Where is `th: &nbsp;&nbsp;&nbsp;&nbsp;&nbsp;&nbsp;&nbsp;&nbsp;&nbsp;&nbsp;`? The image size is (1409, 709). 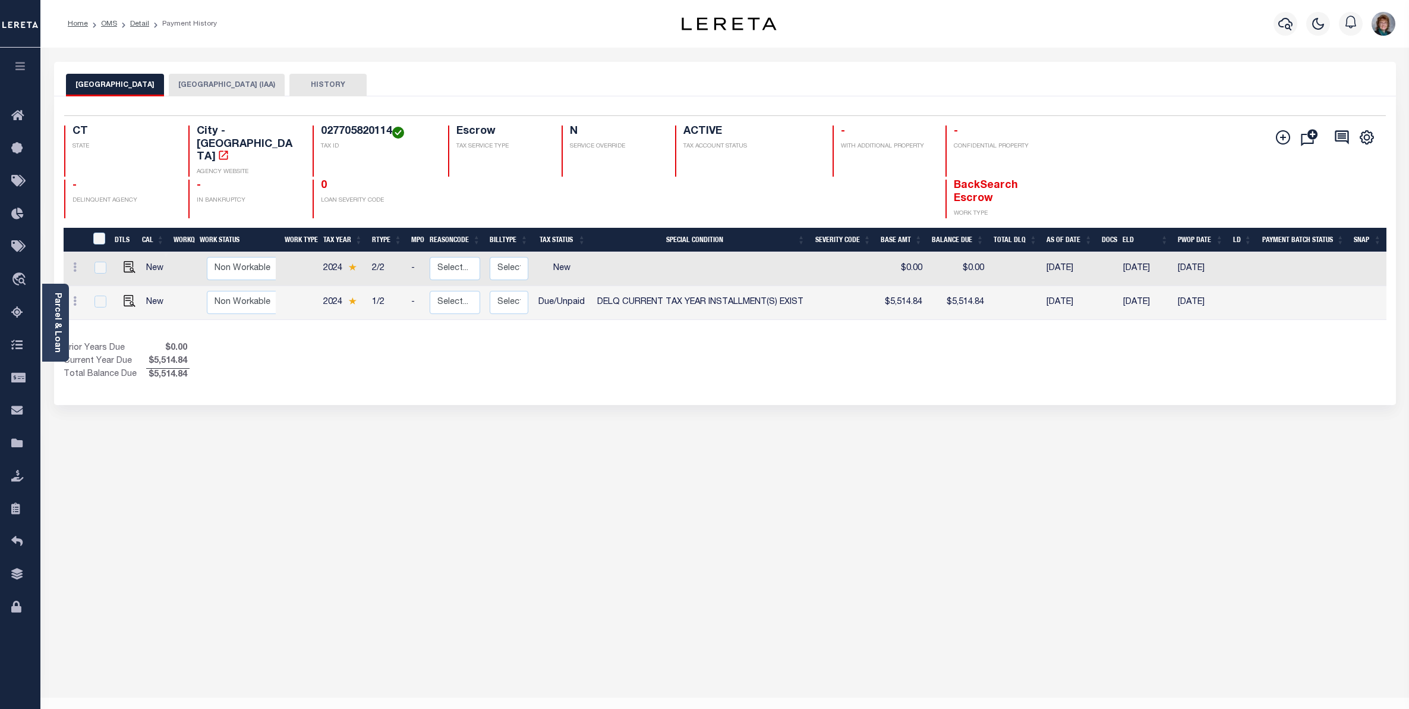 th: &nbsp;&nbsp;&nbsp;&nbsp;&nbsp;&nbsp;&nbsp;&nbsp;&nbsp;&nbsp; is located at coordinates (75, 240).